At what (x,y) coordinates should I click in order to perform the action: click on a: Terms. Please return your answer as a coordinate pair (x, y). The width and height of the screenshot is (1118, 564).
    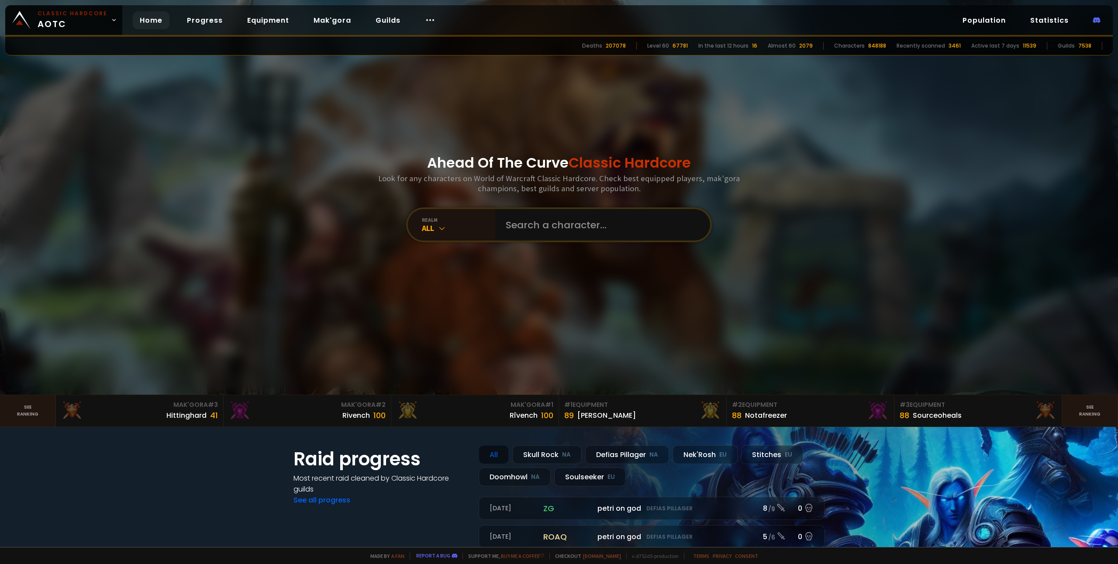
    Looking at the image, I should click on (701, 556).